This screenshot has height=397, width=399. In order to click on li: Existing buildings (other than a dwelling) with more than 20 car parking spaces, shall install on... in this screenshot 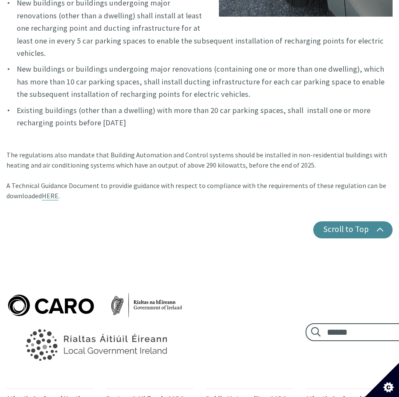, I will do `click(199, 116)`.